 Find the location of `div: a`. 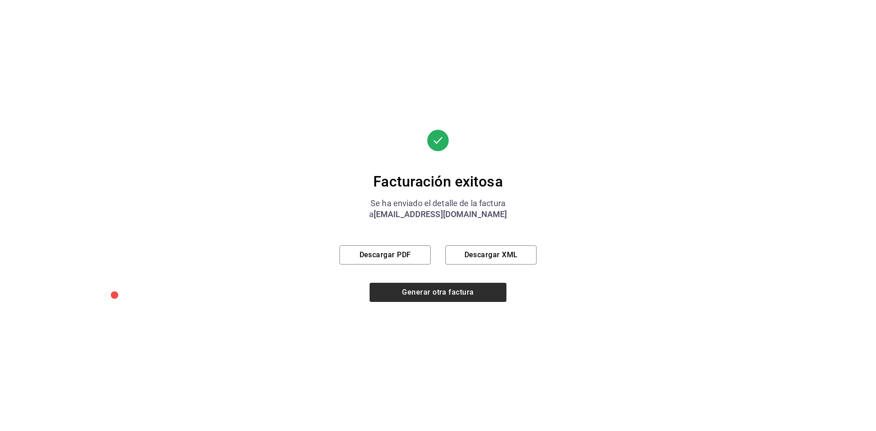

div: a is located at coordinates (438, 214).